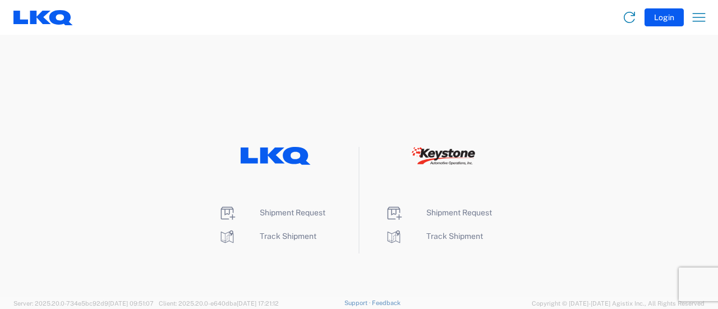  What do you see at coordinates (219, 303) in the screenshot?
I see `span: Client: 2025.20.0-e640dba` at bounding box center [219, 303].